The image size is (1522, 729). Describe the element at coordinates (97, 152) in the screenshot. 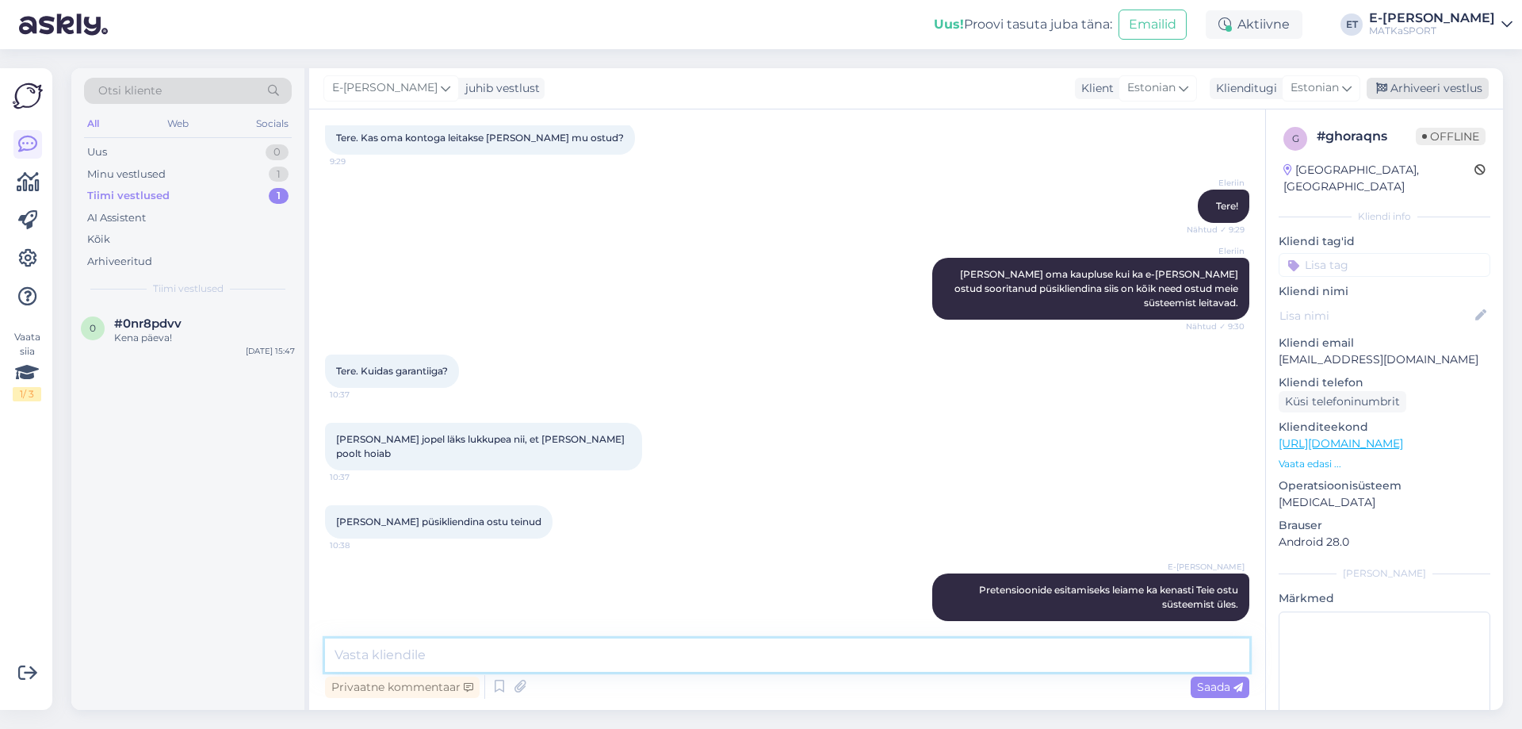

I see `div: Uus` at that location.